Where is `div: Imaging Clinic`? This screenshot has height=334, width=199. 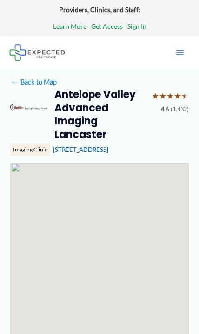 div: Imaging Clinic is located at coordinates (30, 149).